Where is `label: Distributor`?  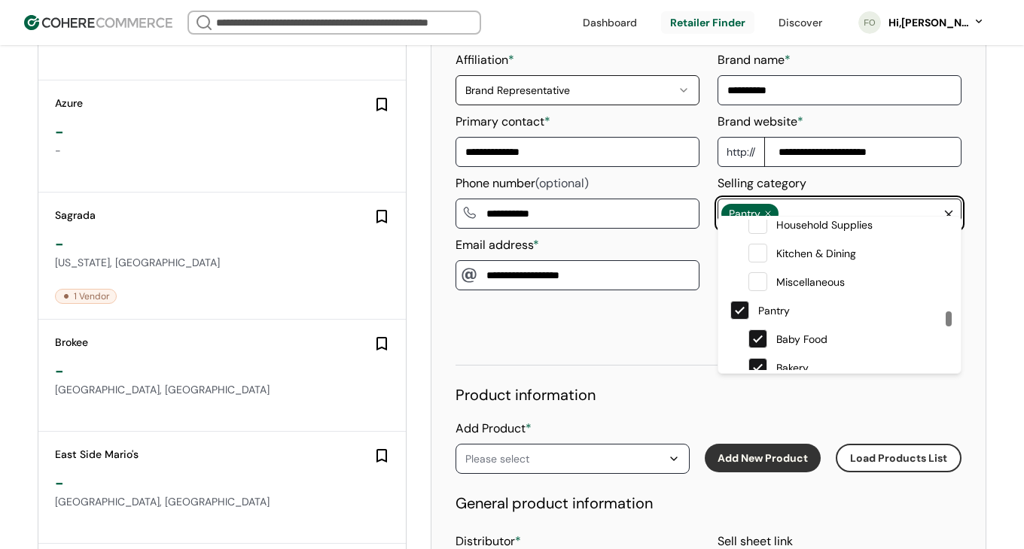
label: Distributor is located at coordinates (488, 541).